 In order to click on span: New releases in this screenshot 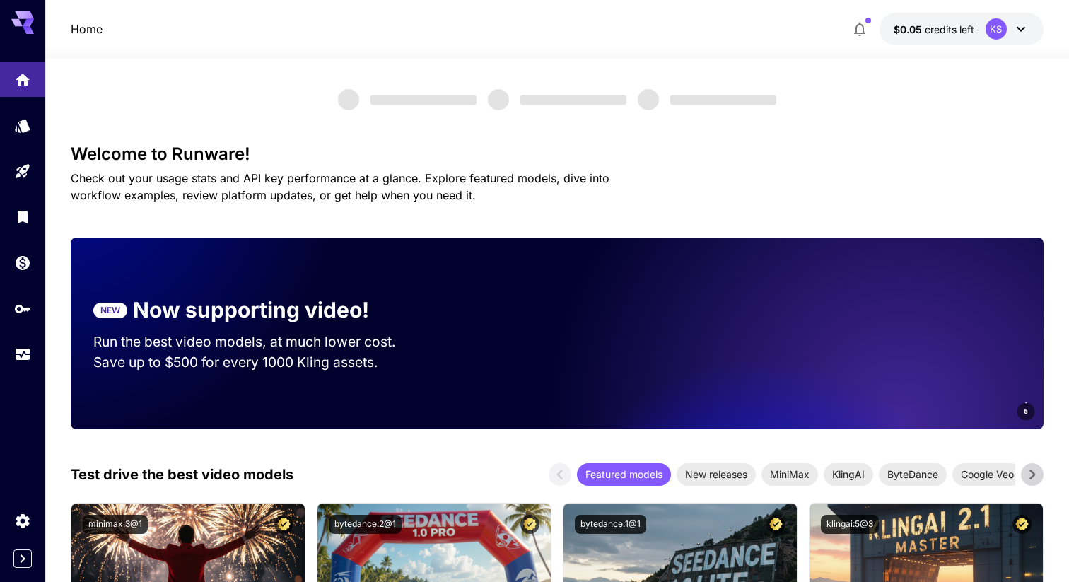, I will do `click(716, 474)`.